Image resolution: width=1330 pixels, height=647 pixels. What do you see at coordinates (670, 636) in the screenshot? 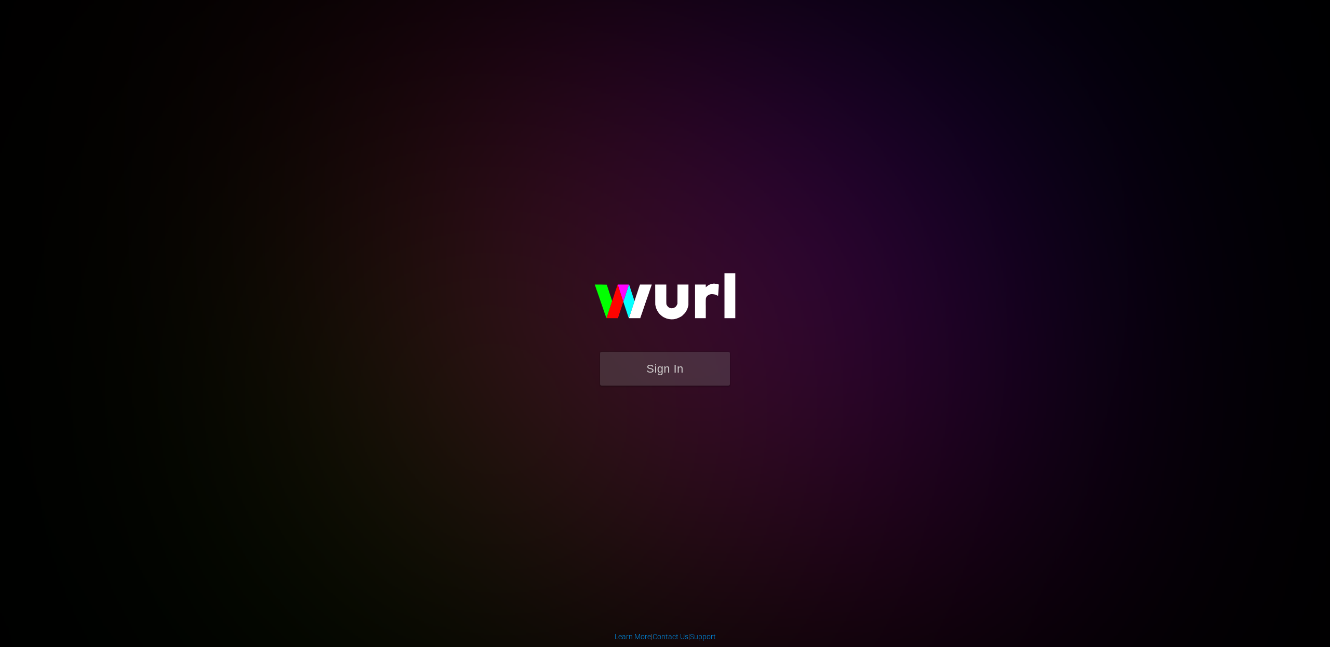
I see `a: Contact Us` at bounding box center [670, 636].